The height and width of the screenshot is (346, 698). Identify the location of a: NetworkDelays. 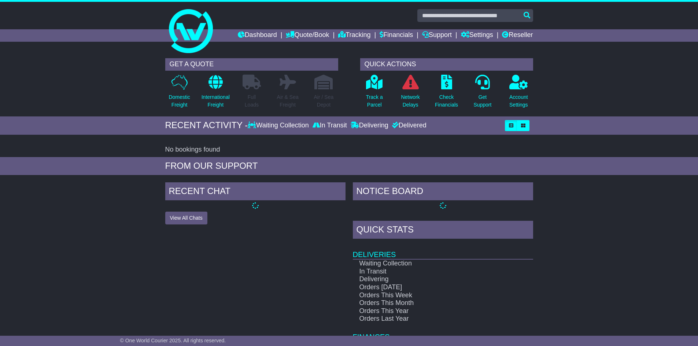
(410, 93).